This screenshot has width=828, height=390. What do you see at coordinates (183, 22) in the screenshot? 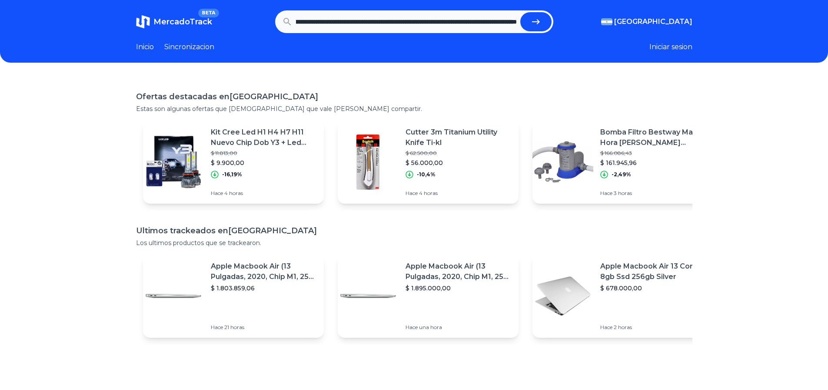
I see `span: MercadoTrack` at bounding box center [183, 22].